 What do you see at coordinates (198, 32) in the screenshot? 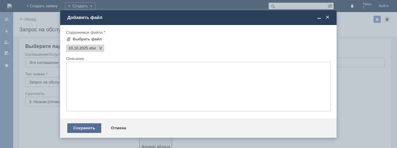
I see `div: Содержимое файла` at bounding box center [198, 32].